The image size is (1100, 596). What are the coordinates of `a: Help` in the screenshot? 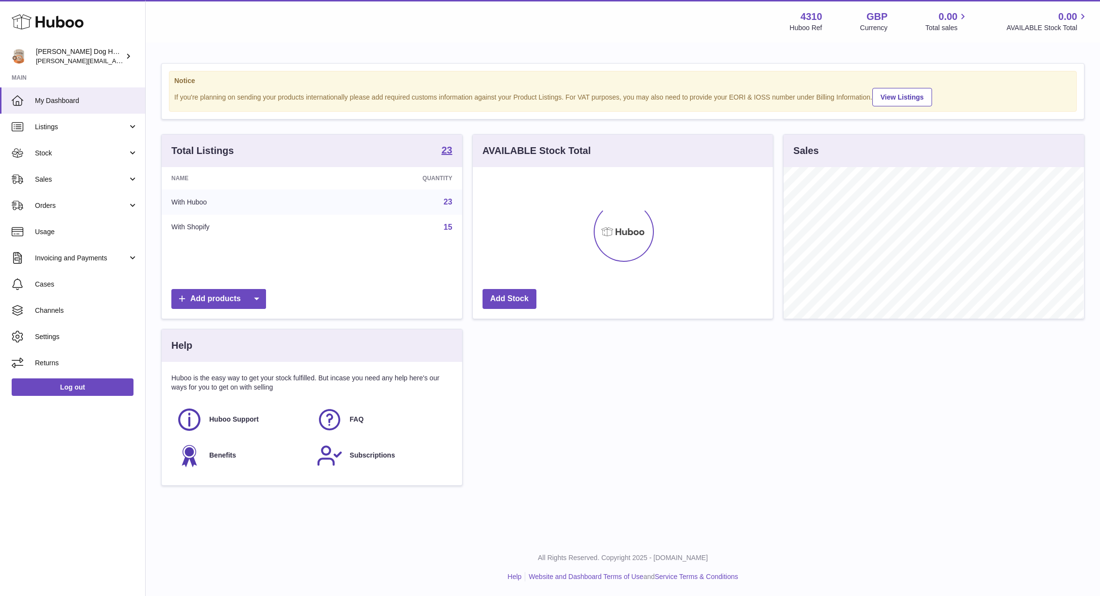 It's located at (515, 576).